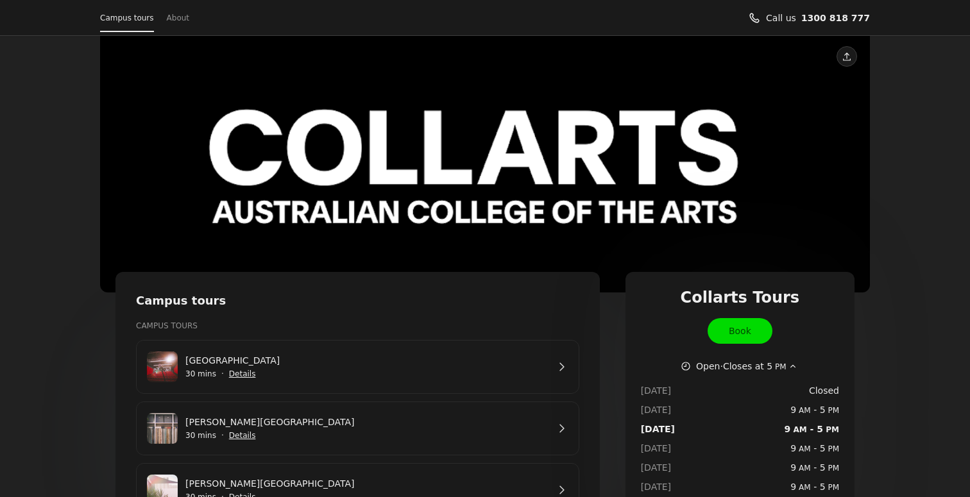 Image resolution: width=970 pixels, height=497 pixels. Describe the element at coordinates (740, 331) in the screenshot. I see `span: Book` at that location.